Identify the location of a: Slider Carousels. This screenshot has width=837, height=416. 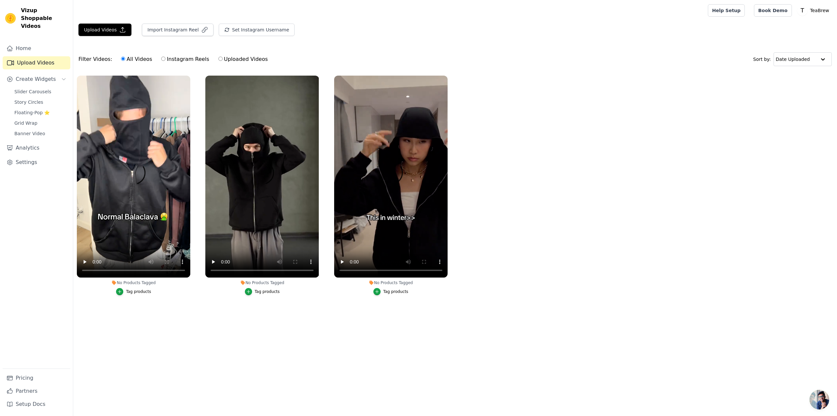
(40, 92).